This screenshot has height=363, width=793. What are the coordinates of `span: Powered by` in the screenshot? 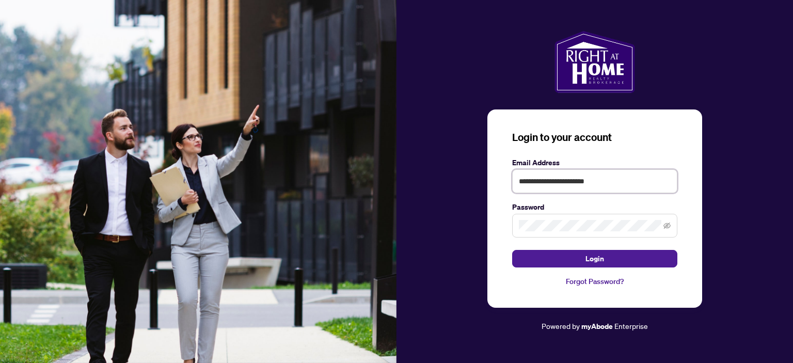 It's located at (561, 326).